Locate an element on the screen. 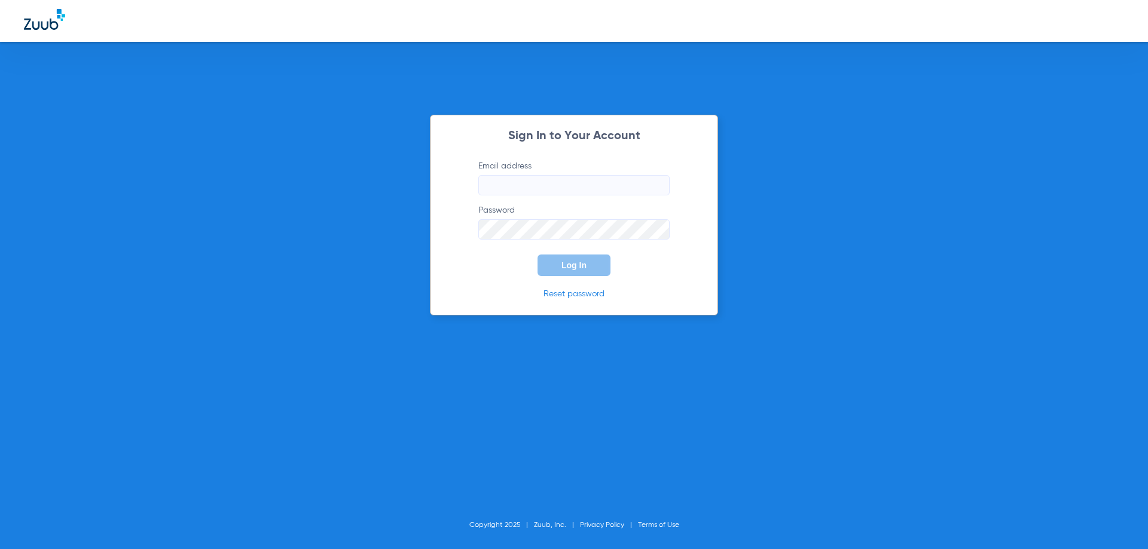  h2: Sign In to Your Account is located at coordinates (574, 136).